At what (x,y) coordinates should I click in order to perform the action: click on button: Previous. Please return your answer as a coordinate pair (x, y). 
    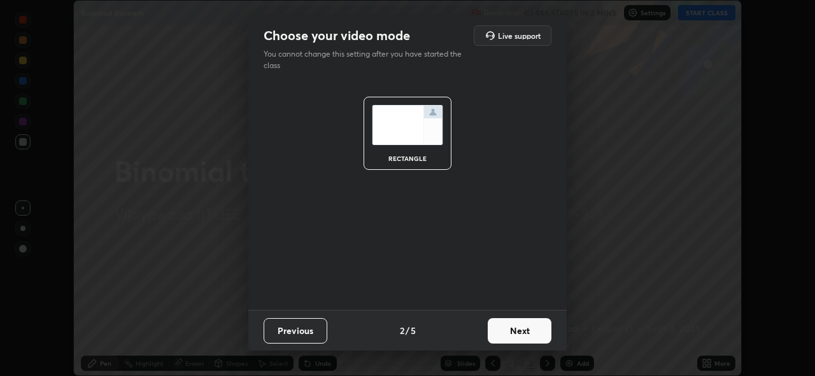
    Looking at the image, I should click on (295, 331).